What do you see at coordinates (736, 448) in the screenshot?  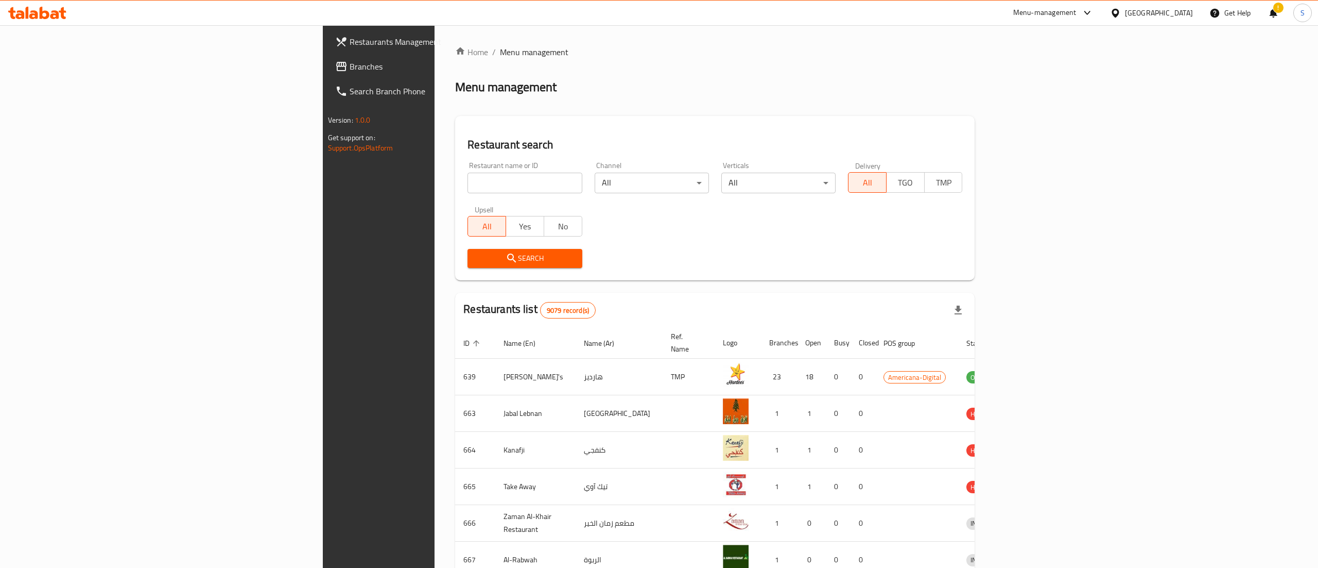 I see `img: Kanafji` at bounding box center [736, 448].